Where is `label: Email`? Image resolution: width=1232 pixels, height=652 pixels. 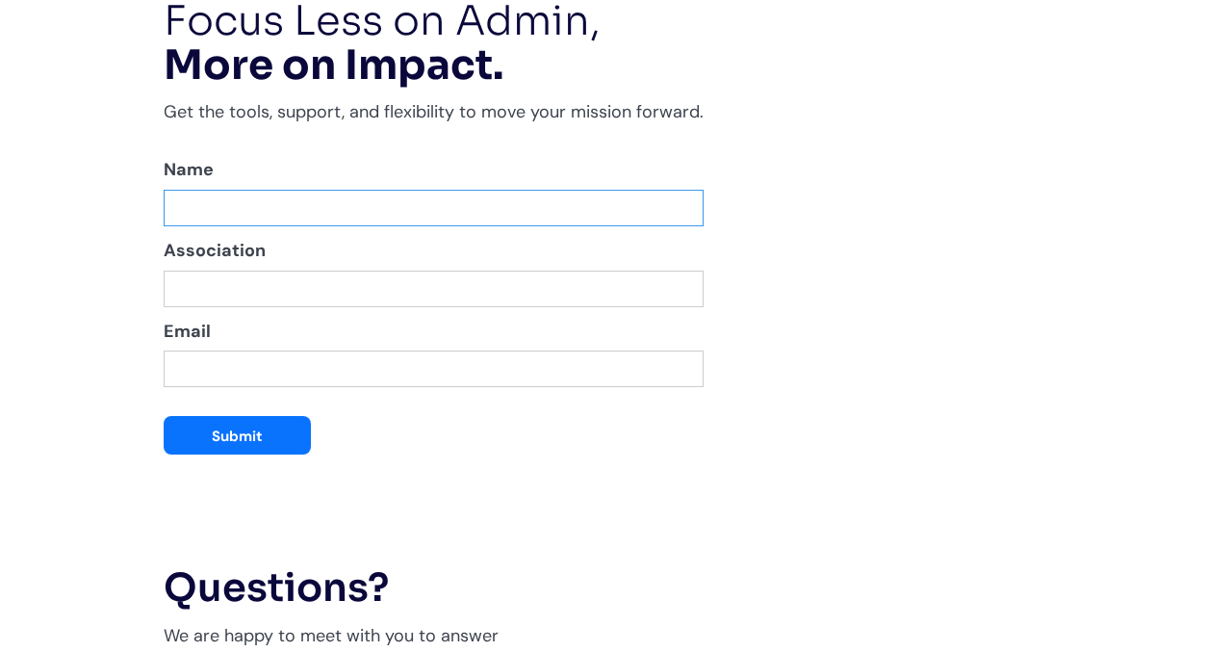 label: Email is located at coordinates (433, 331).